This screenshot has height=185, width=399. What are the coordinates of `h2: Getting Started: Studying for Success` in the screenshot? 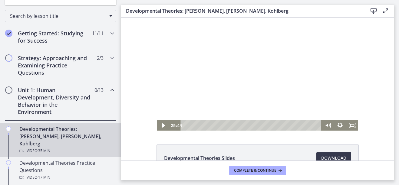 It's located at (55, 37).